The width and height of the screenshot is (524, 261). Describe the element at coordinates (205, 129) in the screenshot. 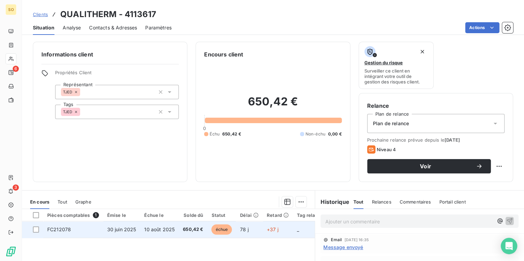

I see `span: 0` at that location.